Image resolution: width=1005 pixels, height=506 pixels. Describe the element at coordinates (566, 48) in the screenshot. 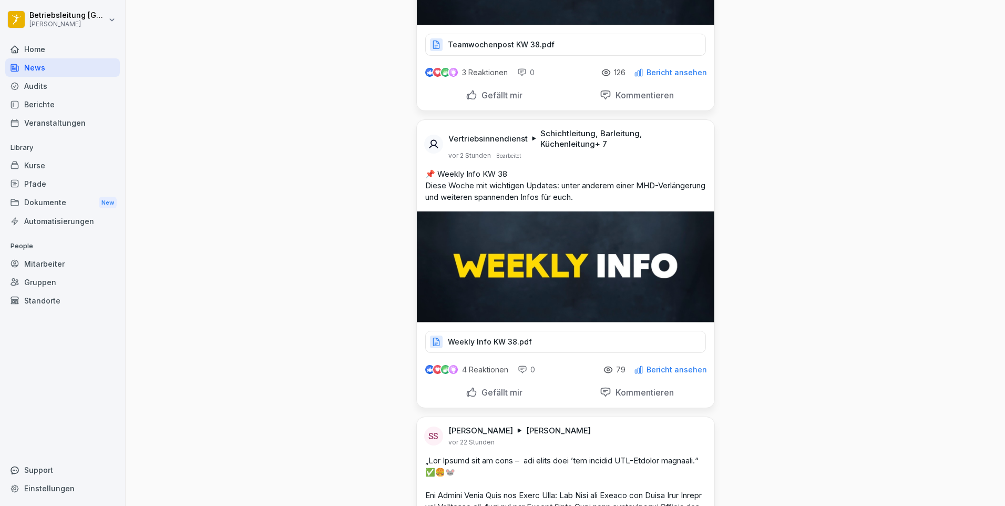

I see `a: Teamwochenpost KW 38.pdf` at that location.